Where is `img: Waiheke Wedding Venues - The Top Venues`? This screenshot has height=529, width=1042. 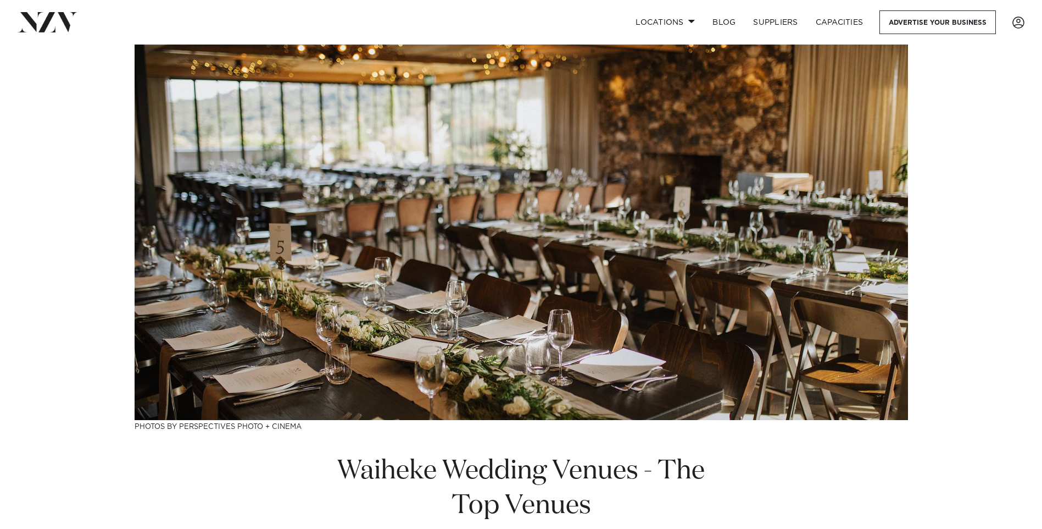
img: Waiheke Wedding Venues - The Top Venues is located at coordinates (521, 232).